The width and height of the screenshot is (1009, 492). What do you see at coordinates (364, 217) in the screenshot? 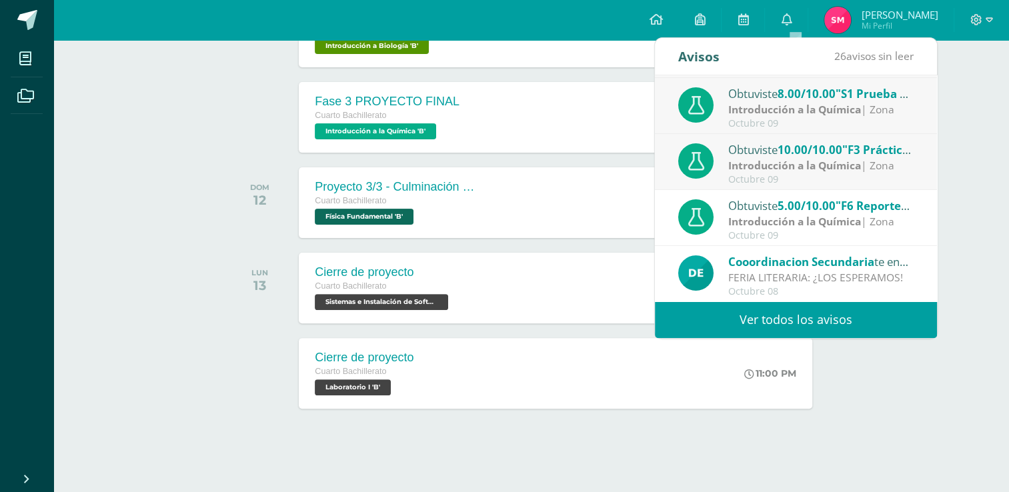
I see `span: Física Fundamental 'B'` at bounding box center [364, 217].